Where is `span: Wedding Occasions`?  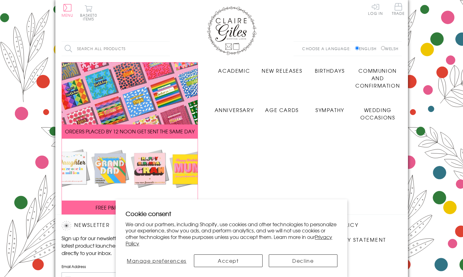
span: Wedding Occasions is located at coordinates (378, 114).